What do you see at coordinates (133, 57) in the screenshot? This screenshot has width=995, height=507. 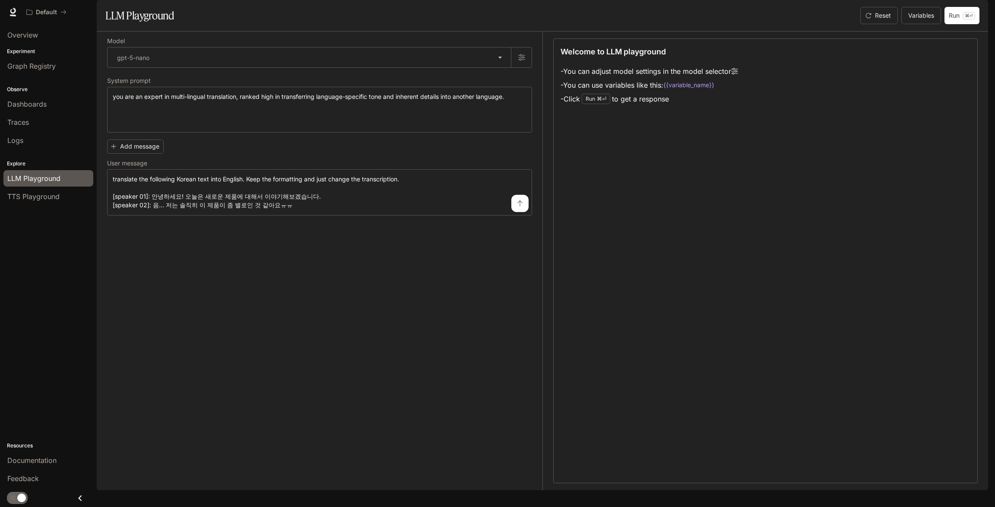 I see `p: gpt-5-nano` at bounding box center [133, 57].